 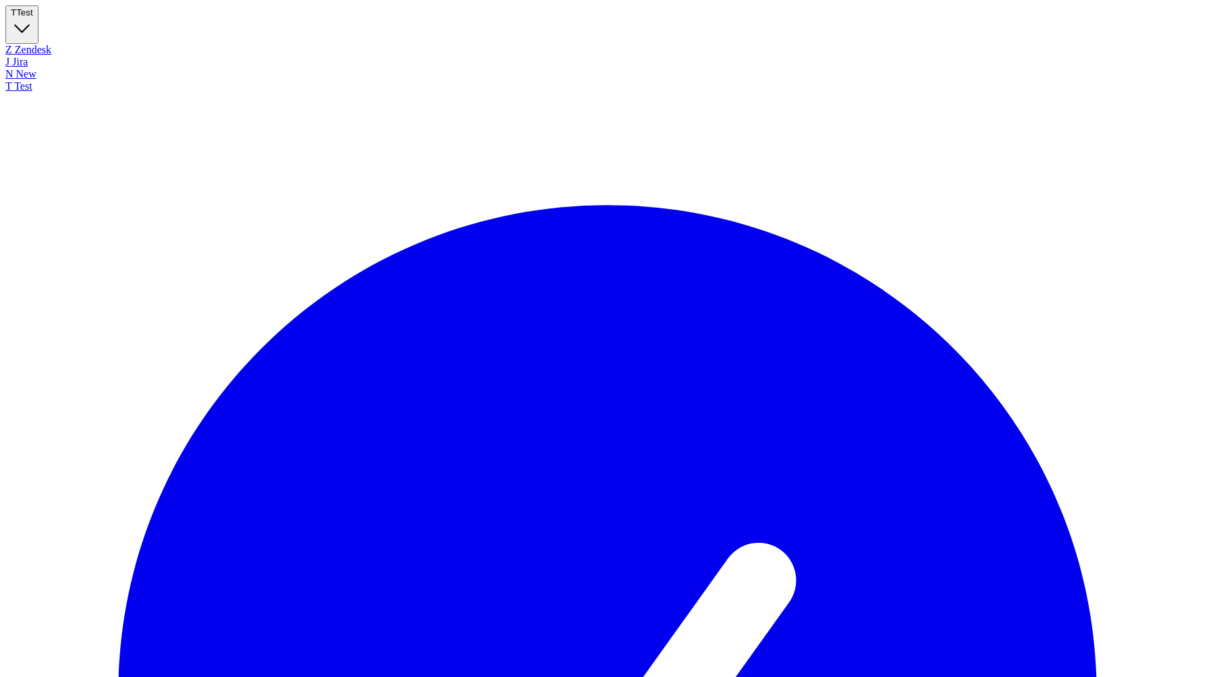 What do you see at coordinates (607, 74) in the screenshot?
I see `div: New` at bounding box center [607, 74].